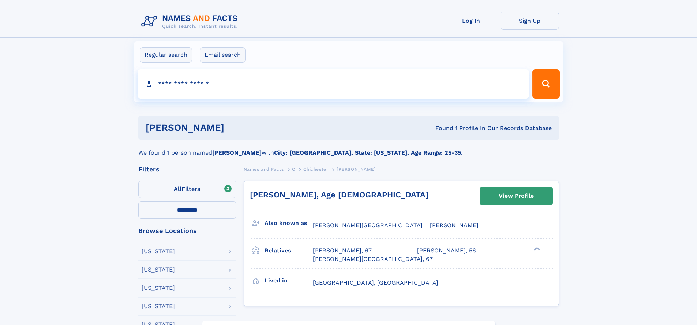 This screenshot has width=697, height=325. Describe the element at coordinates (517, 196) in the screenshot. I see `a: View Profile` at that location.